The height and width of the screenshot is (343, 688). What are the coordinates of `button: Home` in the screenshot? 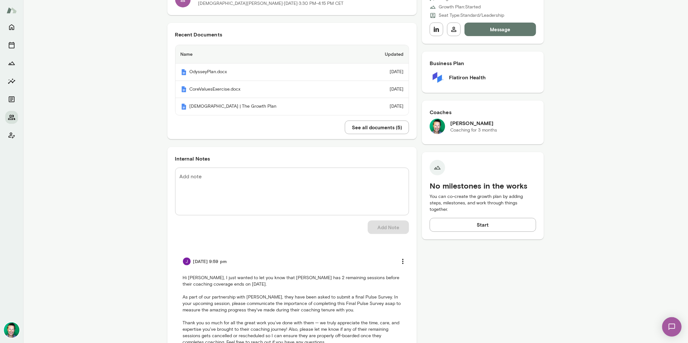 It's located at (12, 27).